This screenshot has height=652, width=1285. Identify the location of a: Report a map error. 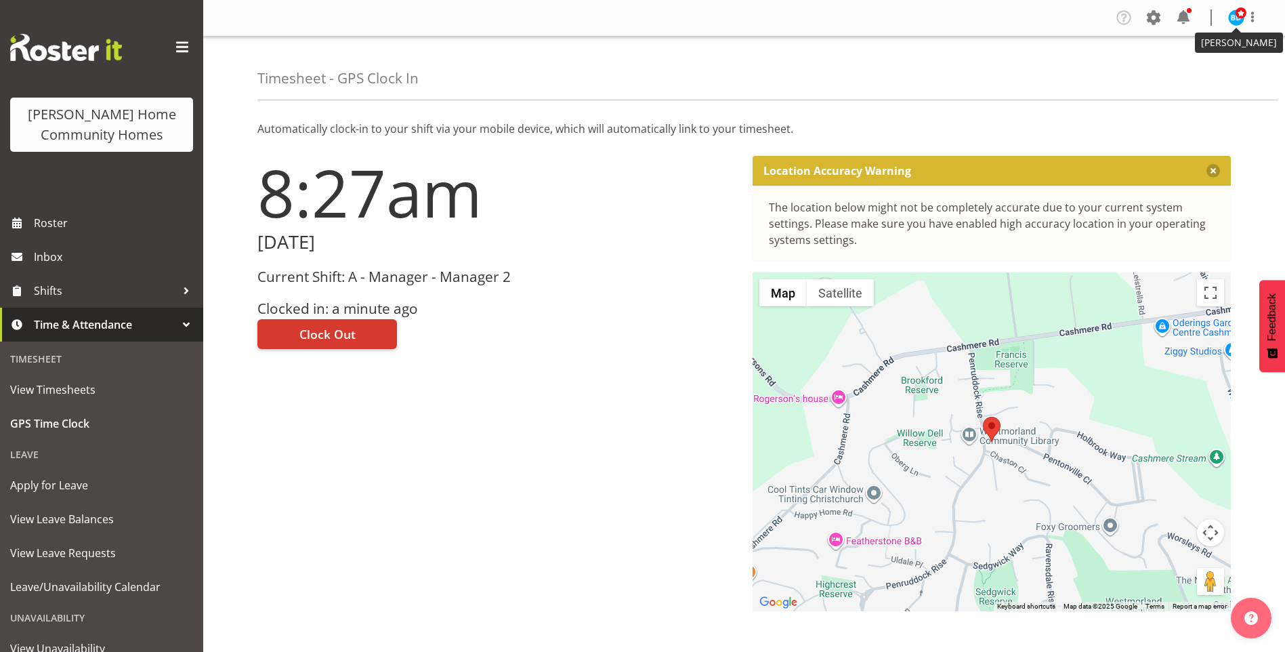
(1200, 606).